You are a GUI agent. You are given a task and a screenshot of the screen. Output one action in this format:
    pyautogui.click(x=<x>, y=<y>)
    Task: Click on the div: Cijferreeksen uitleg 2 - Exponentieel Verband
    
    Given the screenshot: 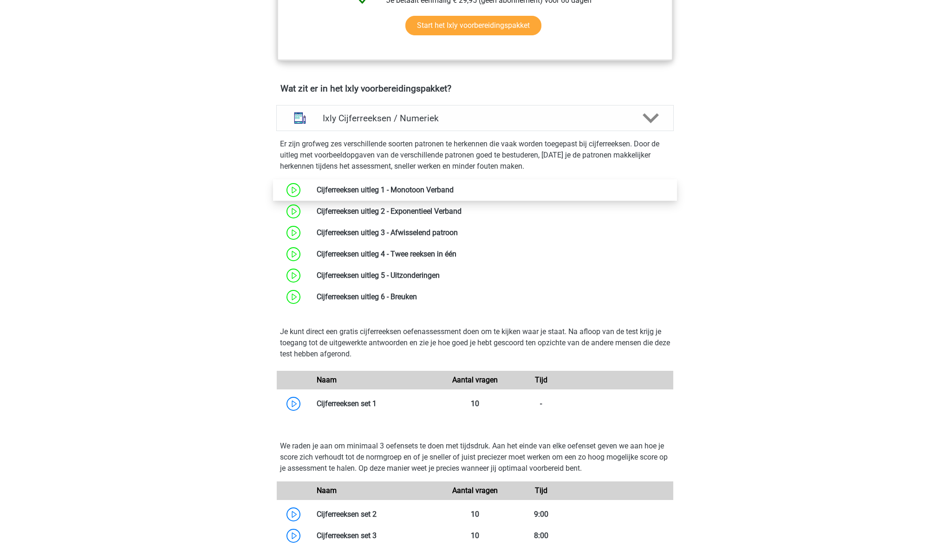 What is the action you would take?
    pyautogui.click(x=491, y=211)
    